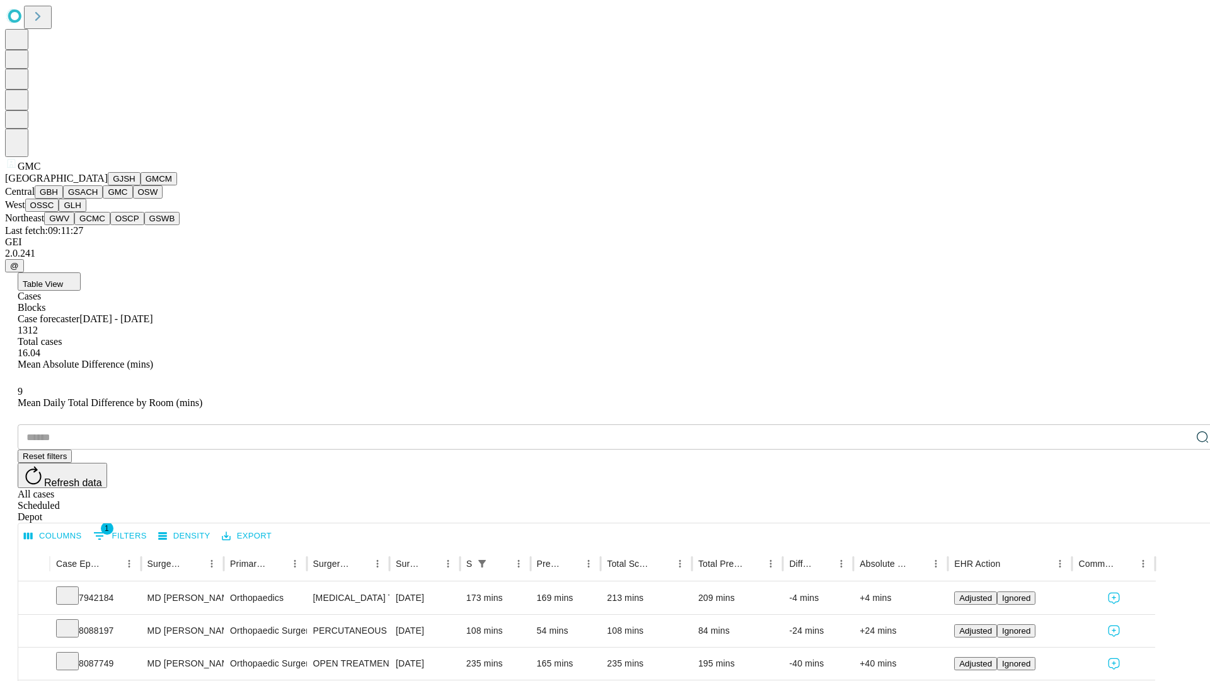 The image size is (1210, 681). Describe the element at coordinates (53, 536) in the screenshot. I see `button: Select columns` at that location.